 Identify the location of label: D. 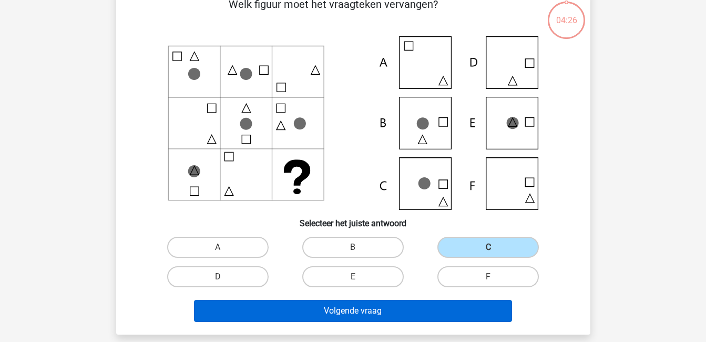
(218, 277).